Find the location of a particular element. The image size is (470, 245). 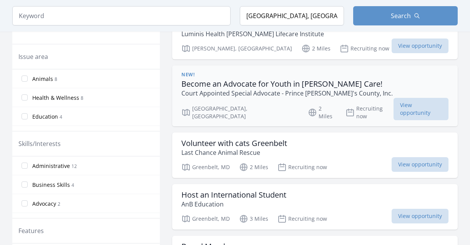

span: Health & Wellness is located at coordinates (56, 98).